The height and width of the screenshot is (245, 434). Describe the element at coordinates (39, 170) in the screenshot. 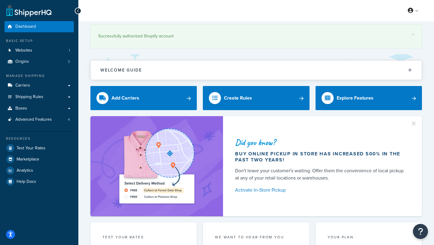

I see `a: Analytics` at that location.